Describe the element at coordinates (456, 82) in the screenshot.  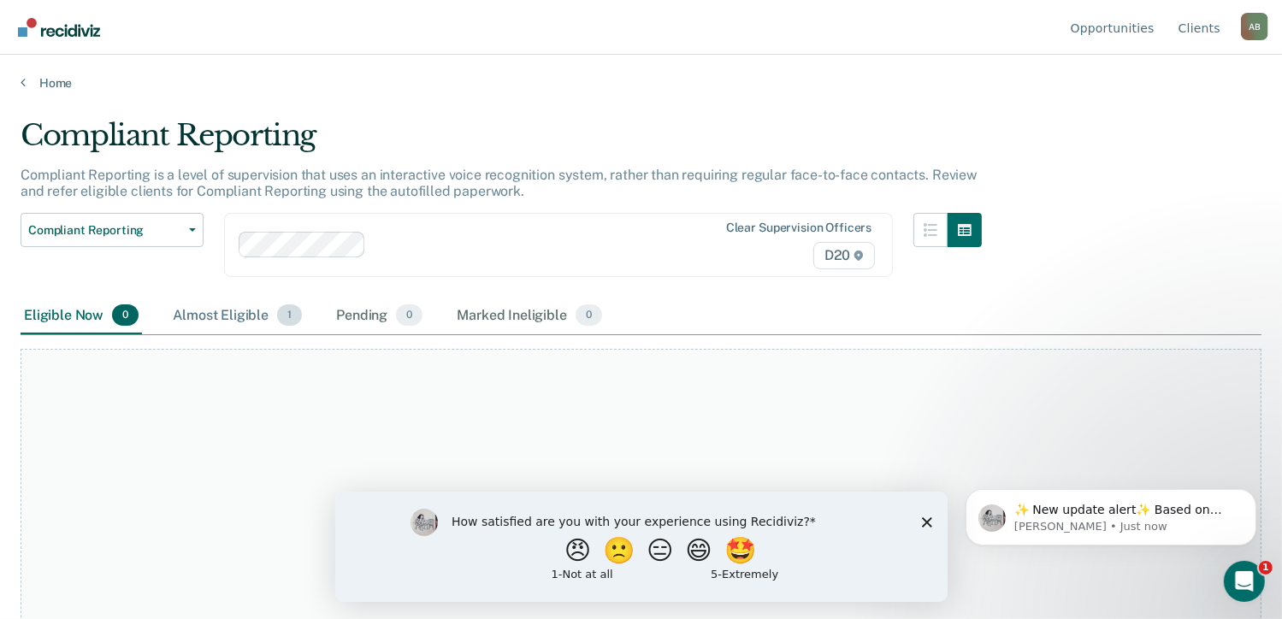
I see `div: 5 - Extremely` at that location.